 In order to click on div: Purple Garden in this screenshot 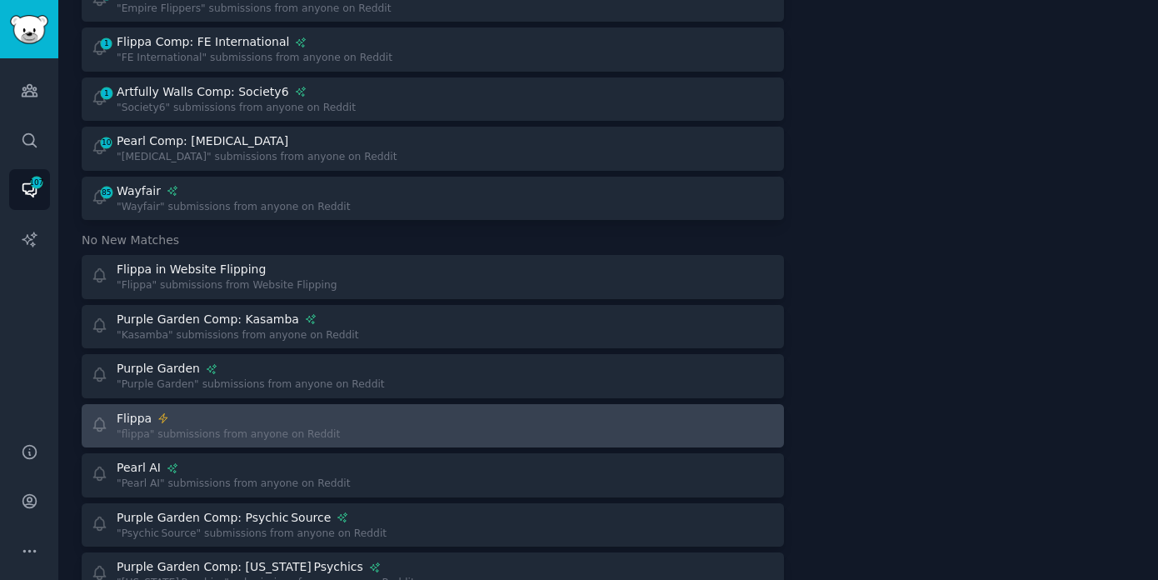, I will do `click(158, 368)`.